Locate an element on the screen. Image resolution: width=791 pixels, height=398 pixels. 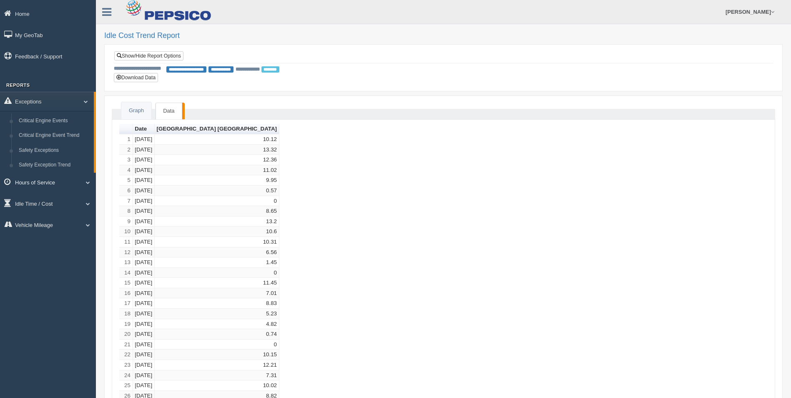
td: 23 is located at coordinates (126, 365).